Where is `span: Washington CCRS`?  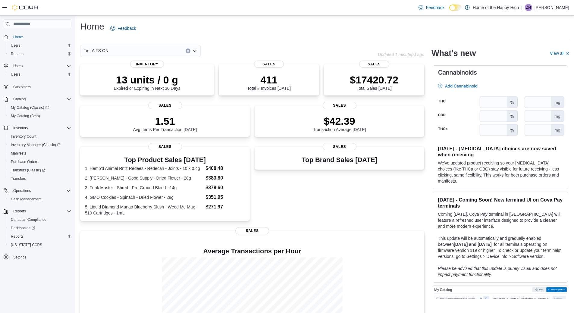
span: Washington CCRS is located at coordinates (40, 245).